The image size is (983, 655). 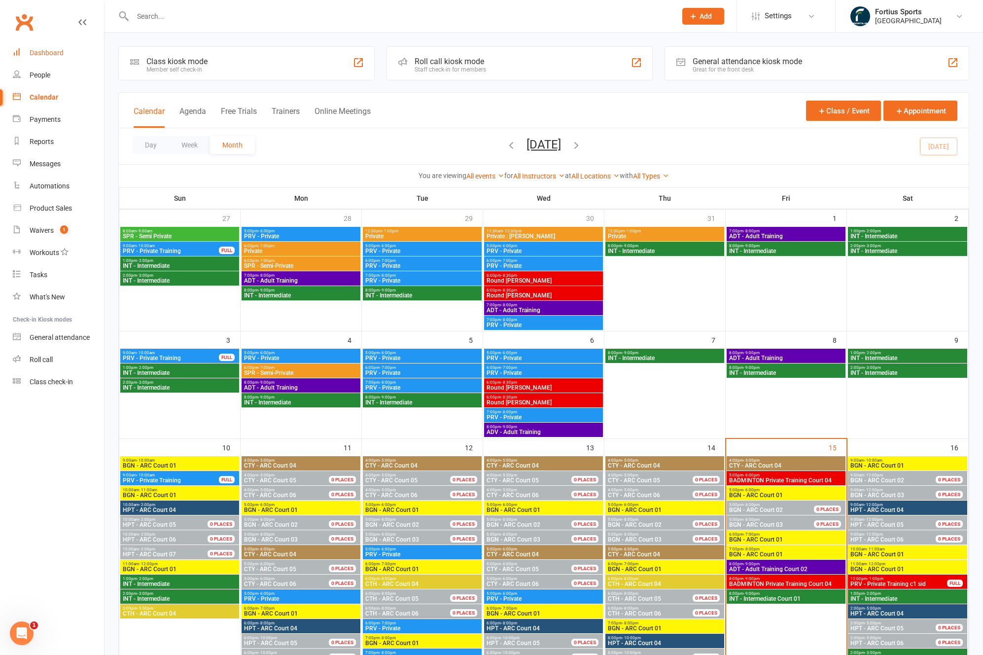 What do you see at coordinates (193, 117) in the screenshot?
I see `button: Agenda` at bounding box center [193, 117].